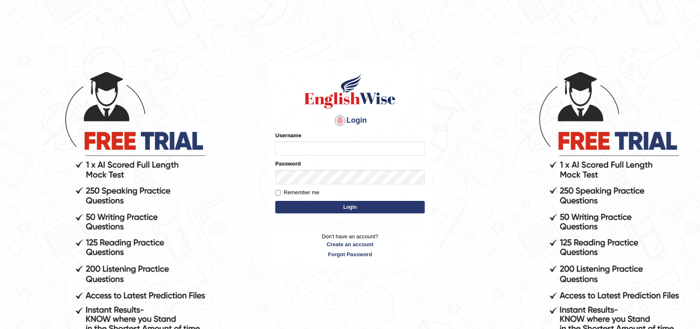 This screenshot has width=700, height=329. What do you see at coordinates (288, 135) in the screenshot?
I see `label: Username` at bounding box center [288, 135].